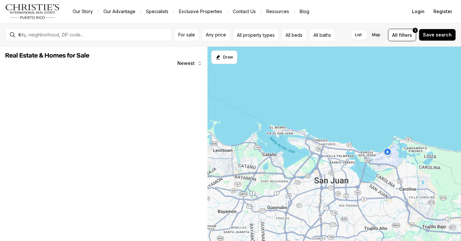 The height and width of the screenshot is (241, 461). Describe the element at coordinates (358, 35) in the screenshot. I see `label: List` at that location.